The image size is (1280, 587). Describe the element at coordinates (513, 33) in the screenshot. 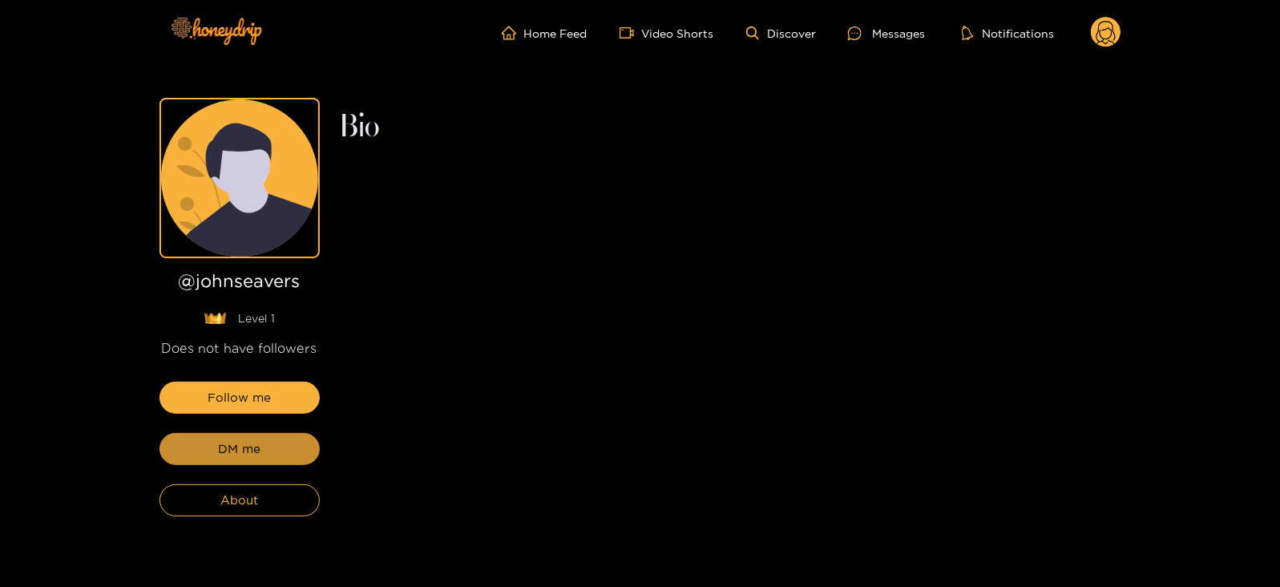

I see `span: home` at that location.